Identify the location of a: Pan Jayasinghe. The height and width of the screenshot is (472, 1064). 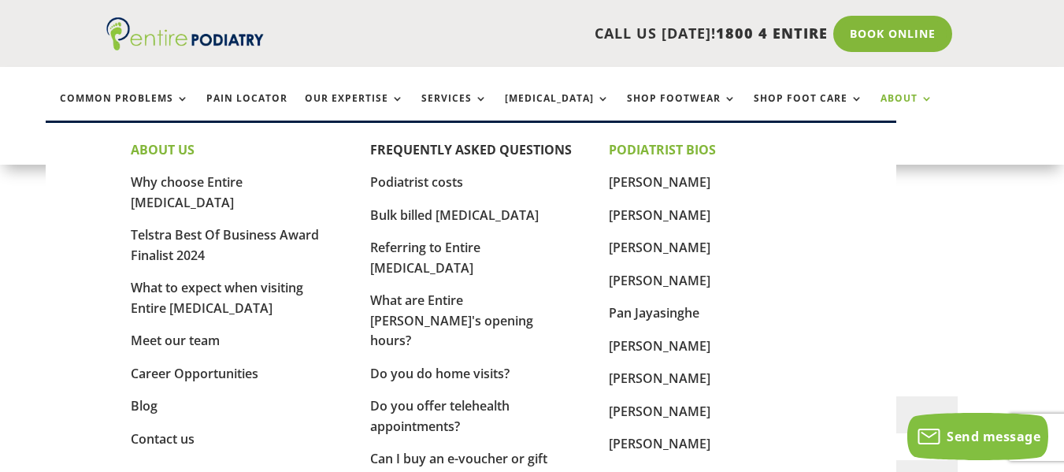
(654, 313).